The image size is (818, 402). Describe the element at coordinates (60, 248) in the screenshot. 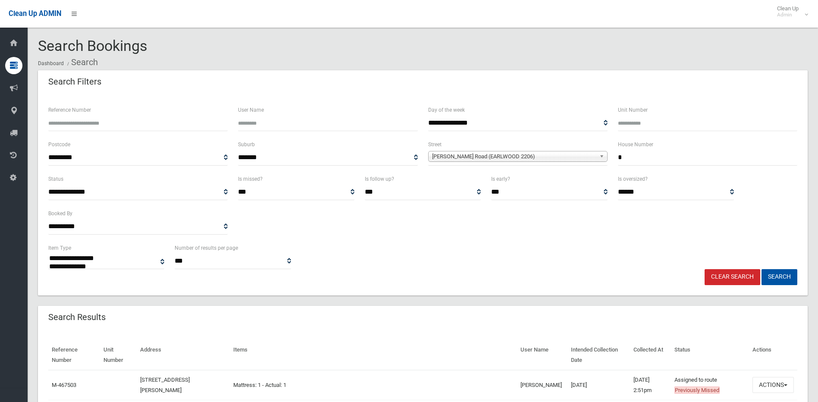

I see `label: Item Type` at that location.